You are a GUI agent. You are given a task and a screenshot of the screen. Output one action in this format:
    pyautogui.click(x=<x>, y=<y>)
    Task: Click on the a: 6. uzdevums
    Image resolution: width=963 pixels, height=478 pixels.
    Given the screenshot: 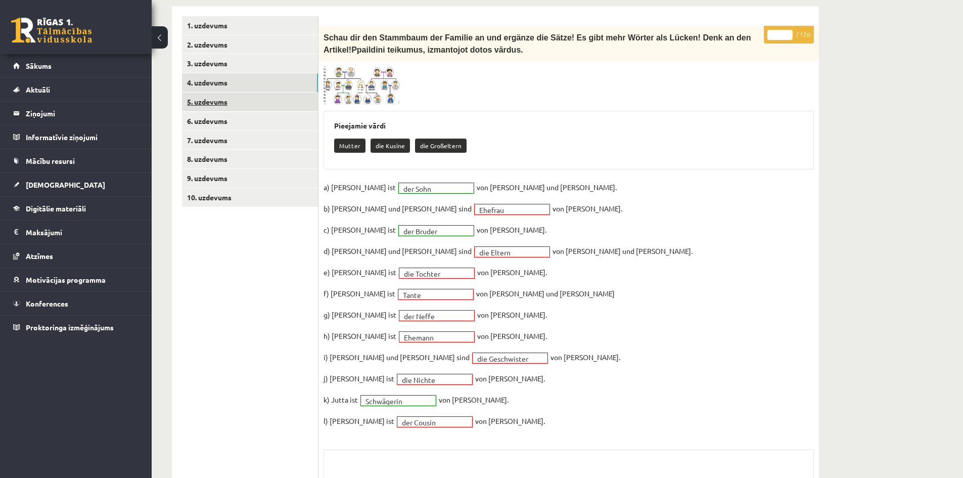 What is the action you would take?
    pyautogui.click(x=250, y=121)
    